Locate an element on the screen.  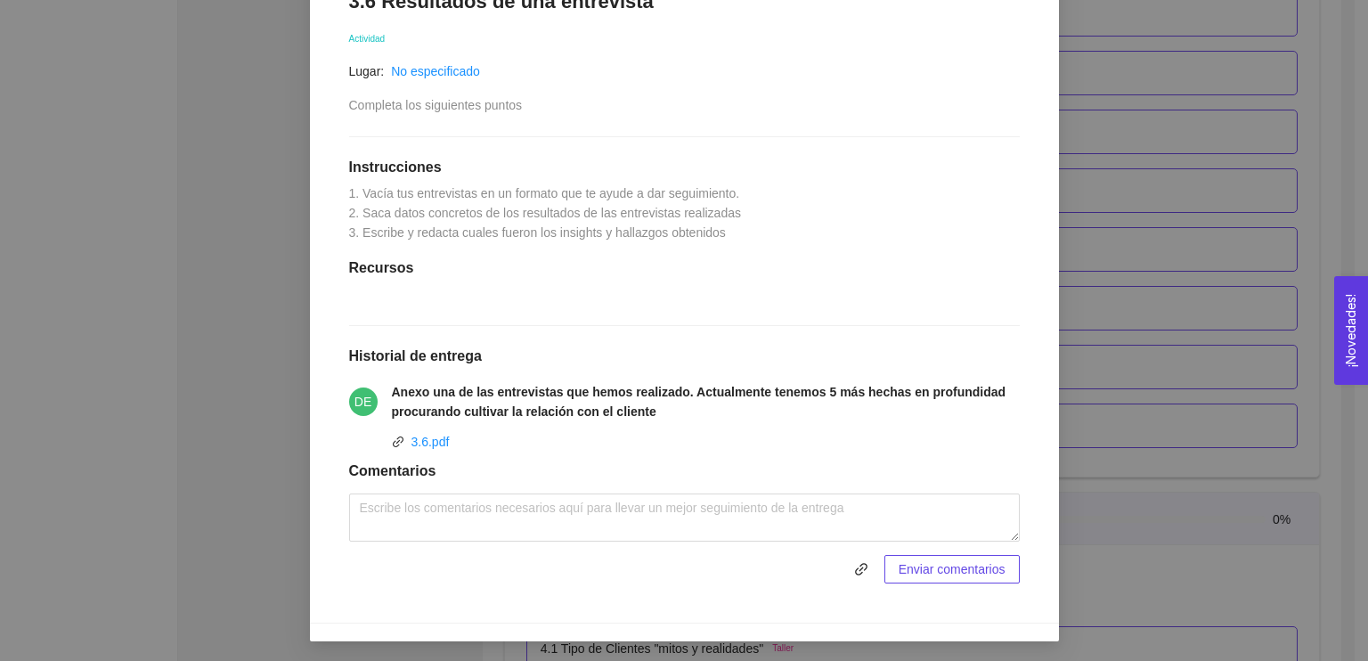
h1: Historial de entrega is located at coordinates (684, 356).